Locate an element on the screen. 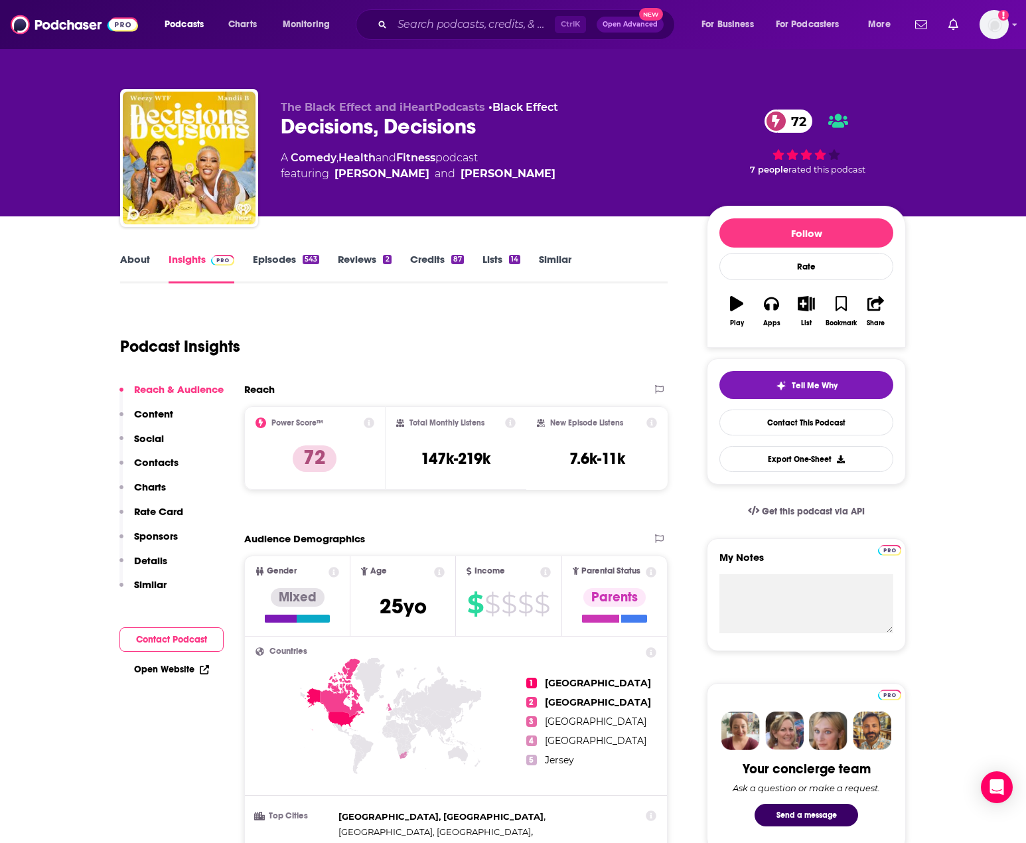 This screenshot has width=1026, height=843. p: Social is located at coordinates (149, 438).